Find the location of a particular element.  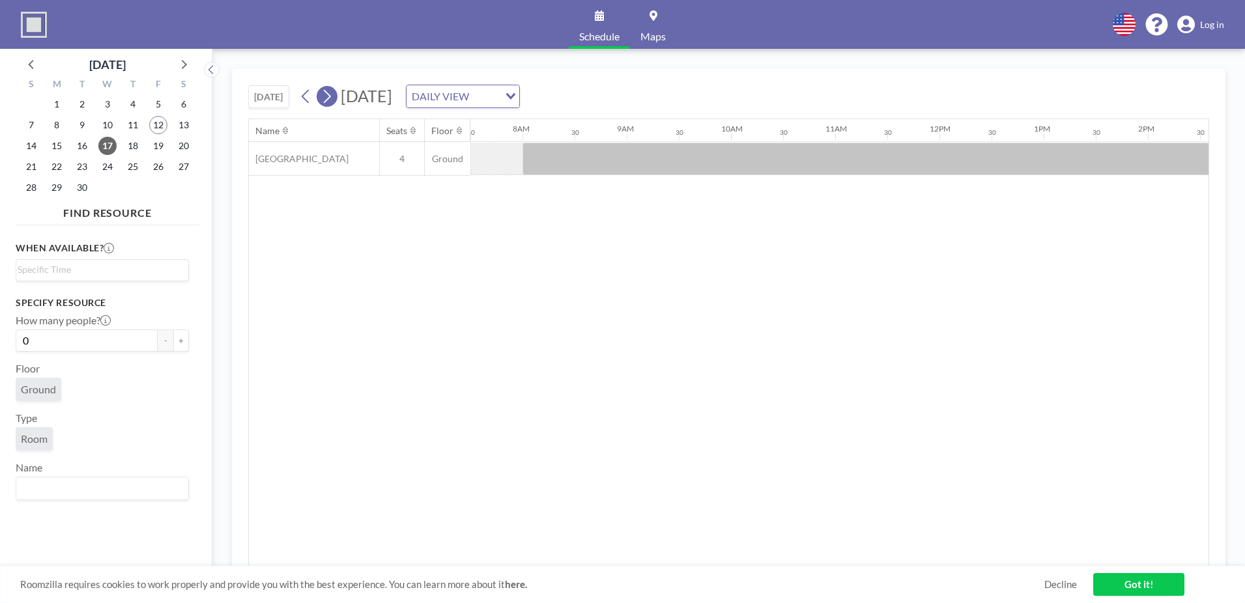

a: here. is located at coordinates (516, 584).